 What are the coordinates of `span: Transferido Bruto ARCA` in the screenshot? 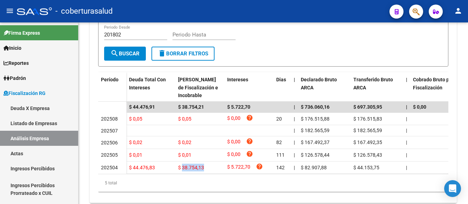 It's located at (373, 83).